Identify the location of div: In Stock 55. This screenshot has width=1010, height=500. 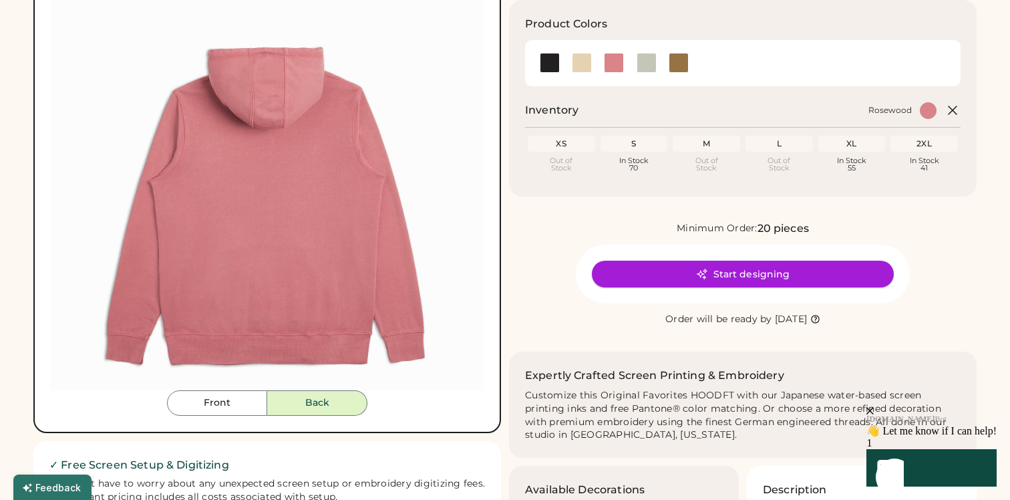
(852, 164).